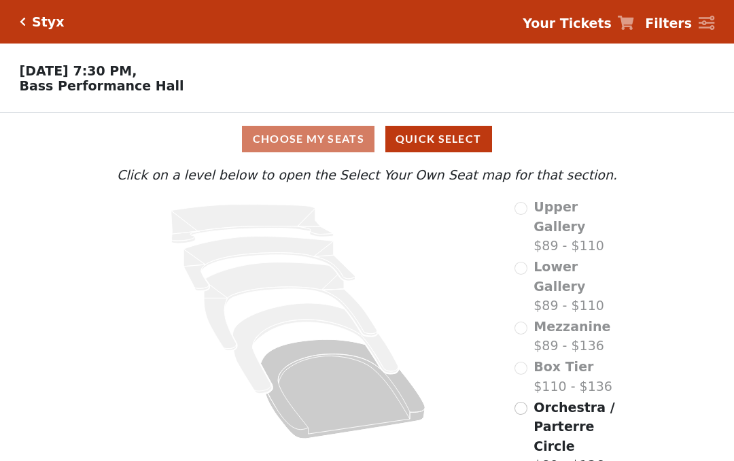  What do you see at coordinates (252, 224) in the screenshot?
I see `path: Upper Gallery - Seats Available: 0` at bounding box center [252, 224].